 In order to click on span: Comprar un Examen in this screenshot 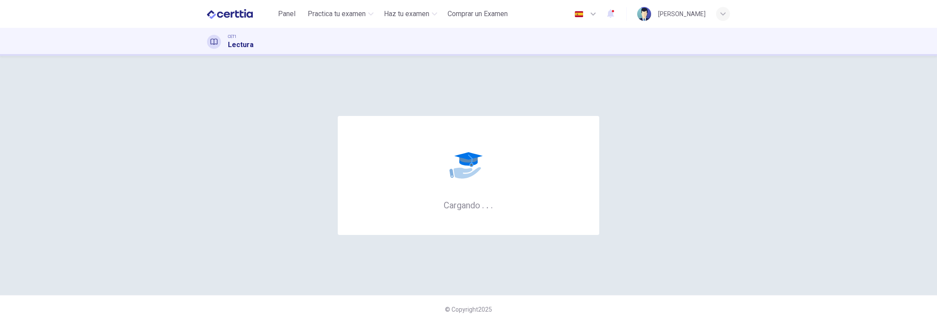, I will do `click(478, 14)`.